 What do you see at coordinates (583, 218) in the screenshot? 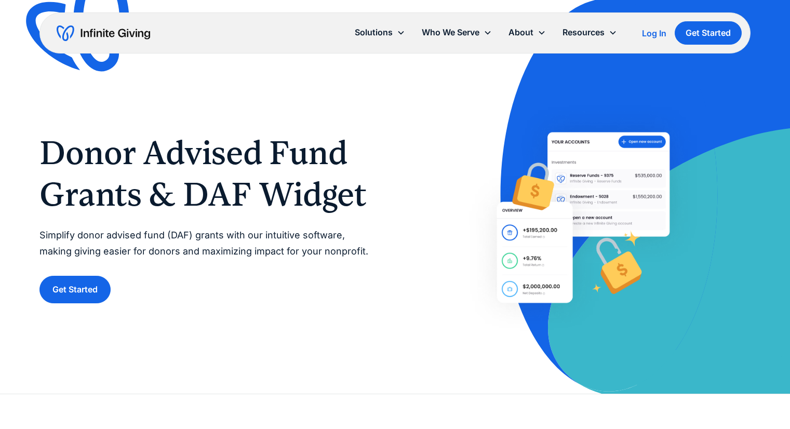
I see `img: Help donors easily give DAF grants to your nonprofit with Infinite Giving’s Donor Advised Fund so...` at bounding box center [583, 218].